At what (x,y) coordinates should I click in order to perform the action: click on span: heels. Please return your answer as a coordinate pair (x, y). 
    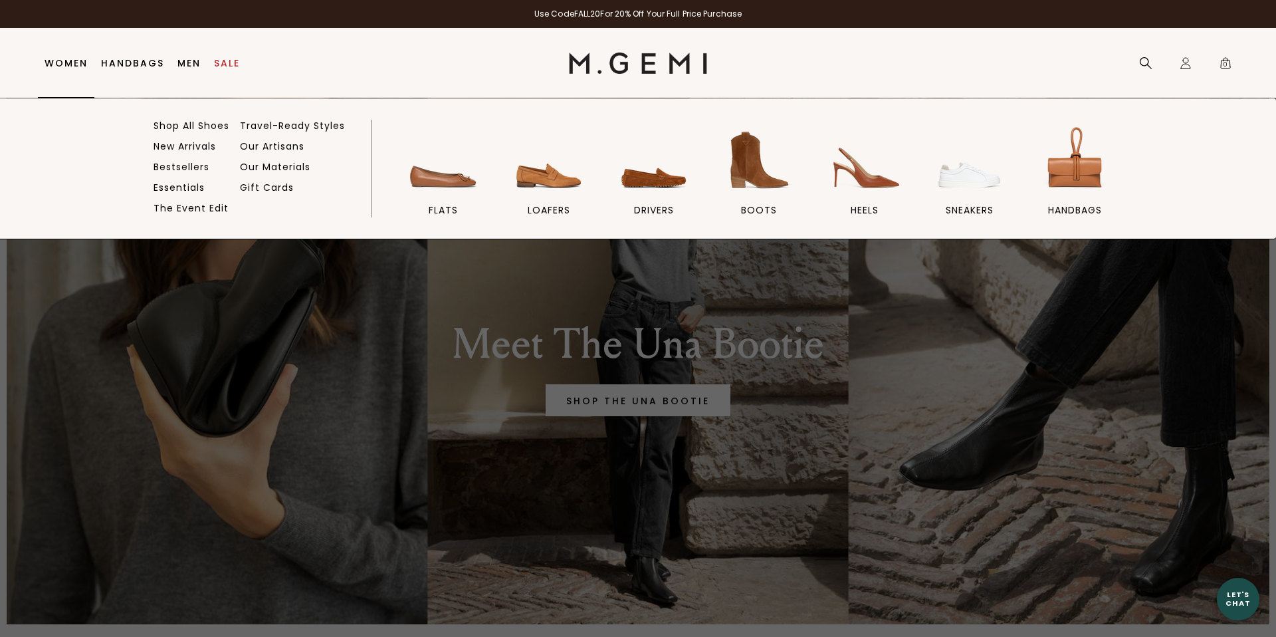
    Looking at the image, I should click on (865, 210).